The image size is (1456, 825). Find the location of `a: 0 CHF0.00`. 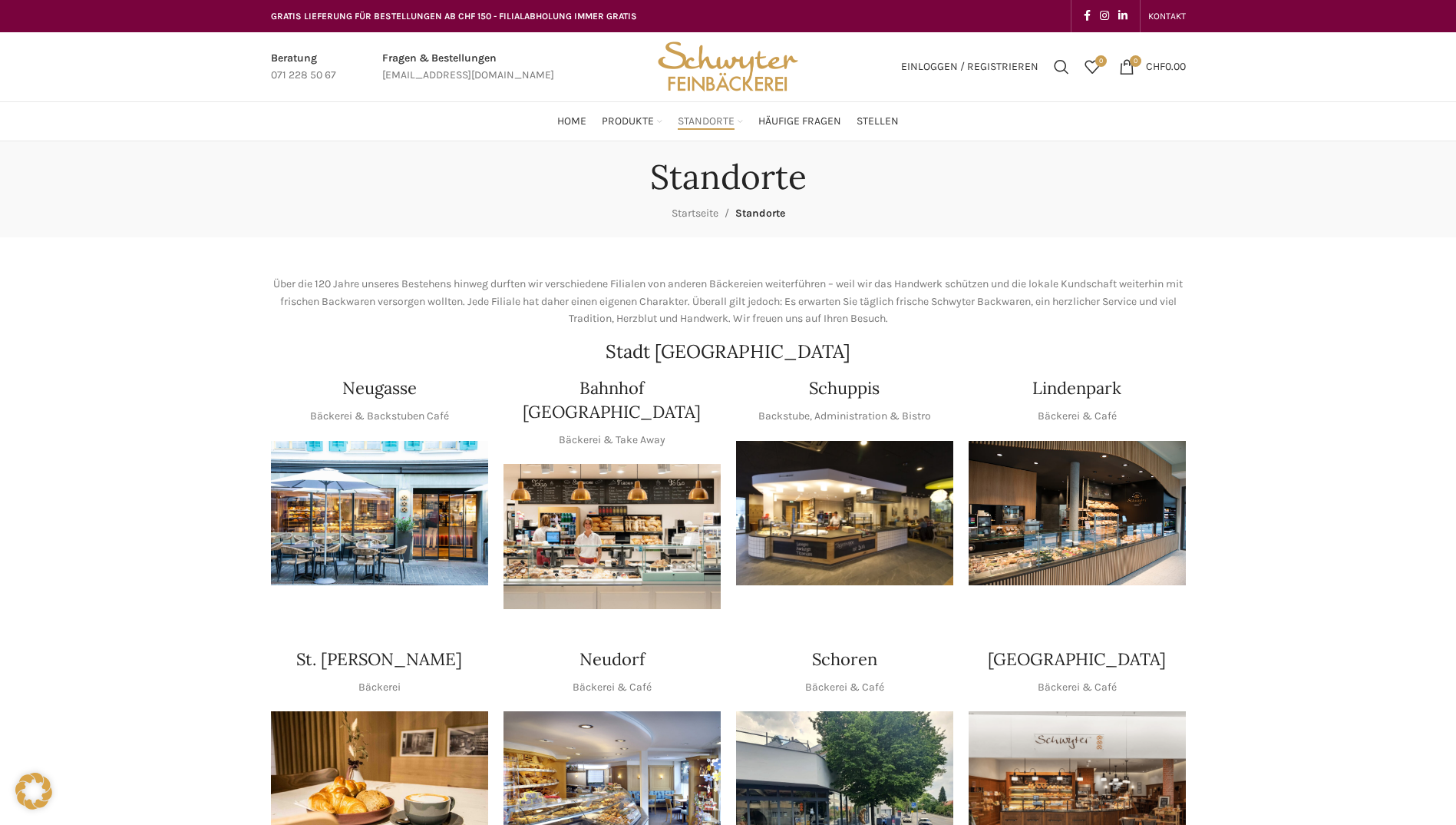

a: 0 CHF0.00 is located at coordinates (1152, 66).